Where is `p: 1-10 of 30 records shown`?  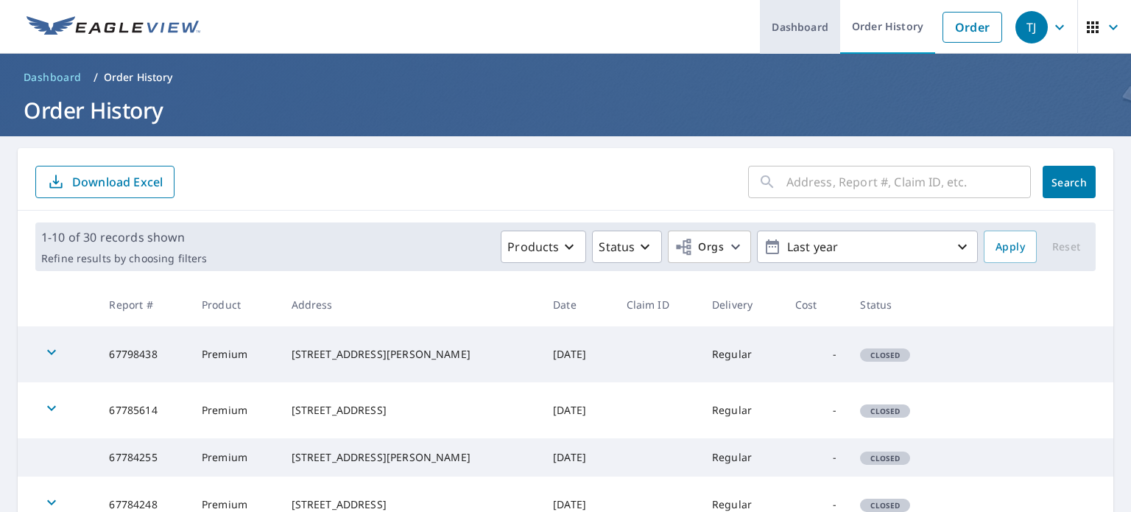 p: 1-10 of 30 records shown is located at coordinates (124, 237).